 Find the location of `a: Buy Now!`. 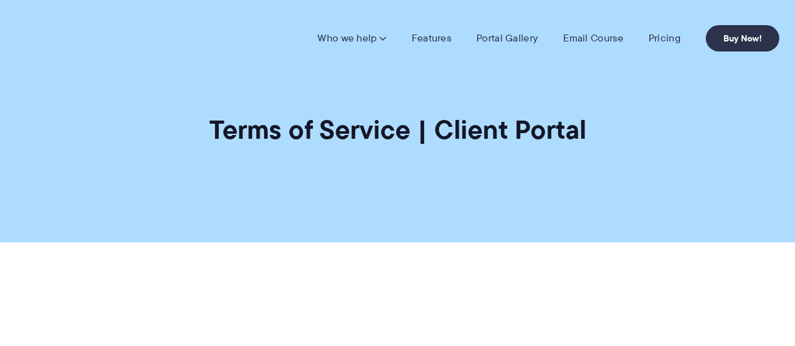

a: Buy Now! is located at coordinates (742, 38).